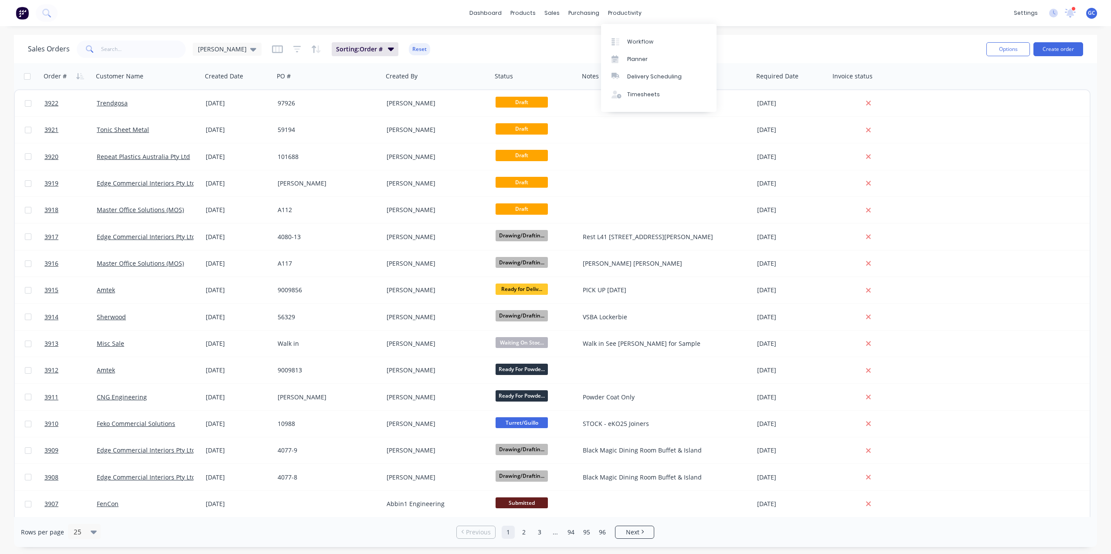 This screenshot has height=554, width=1111. I want to click on a: Trendgosa, so click(112, 103).